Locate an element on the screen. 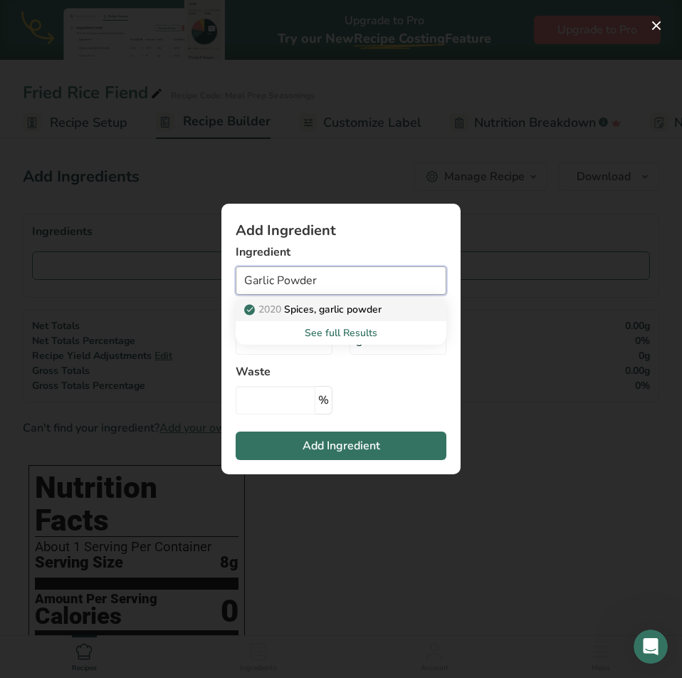  input: Add Ingredient is located at coordinates (341, 280).